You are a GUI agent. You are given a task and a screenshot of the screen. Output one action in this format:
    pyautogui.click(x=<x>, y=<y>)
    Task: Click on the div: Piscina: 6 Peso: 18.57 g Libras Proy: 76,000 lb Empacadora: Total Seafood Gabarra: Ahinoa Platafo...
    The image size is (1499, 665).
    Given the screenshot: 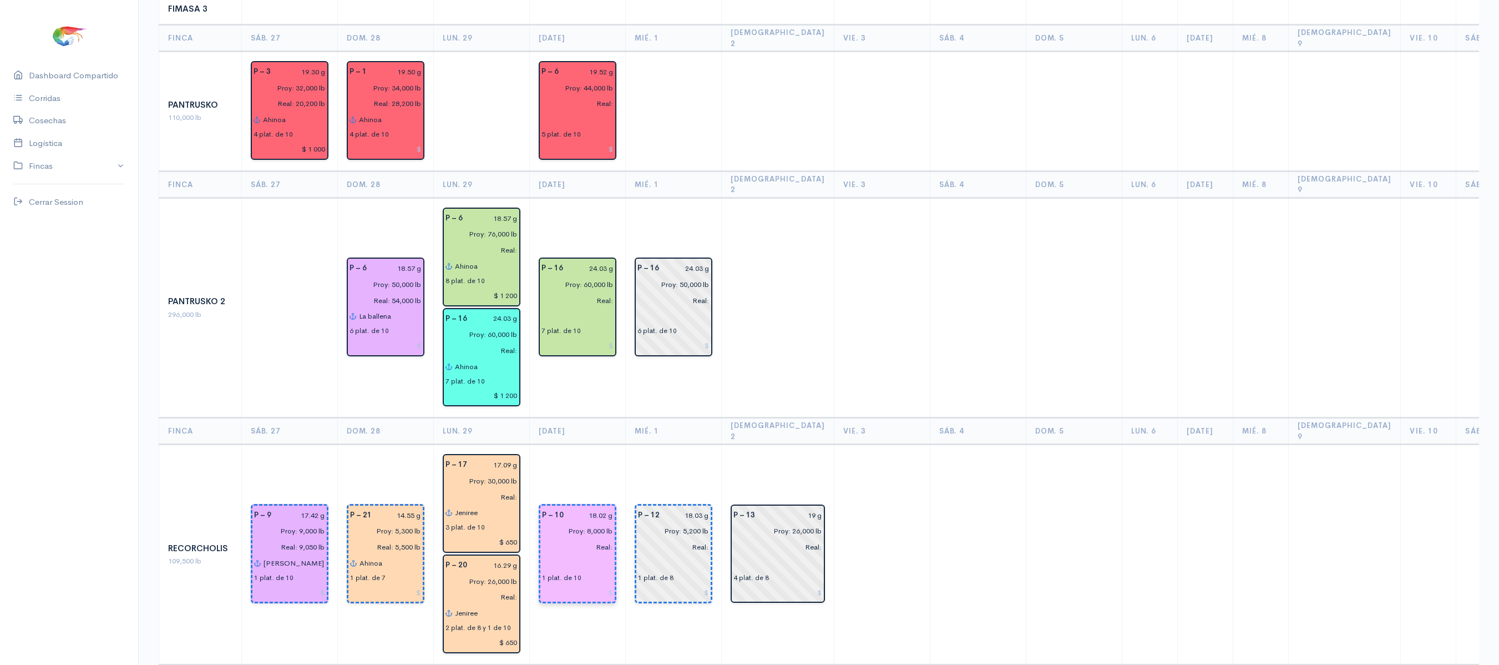 What is the action you would take?
    pyautogui.click(x=481, y=257)
    